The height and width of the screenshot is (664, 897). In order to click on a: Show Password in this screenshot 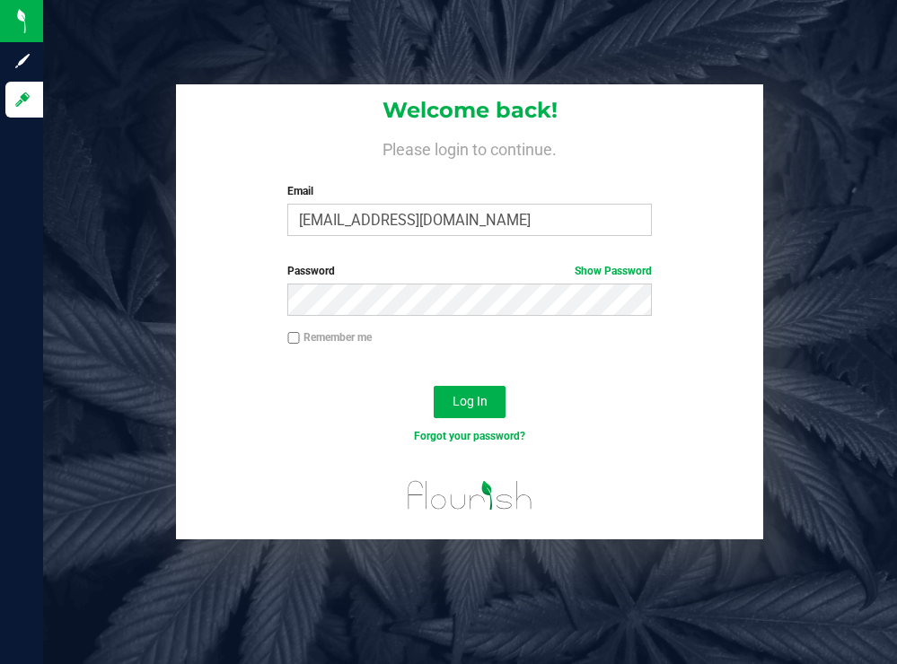, I will do `click(613, 271)`.